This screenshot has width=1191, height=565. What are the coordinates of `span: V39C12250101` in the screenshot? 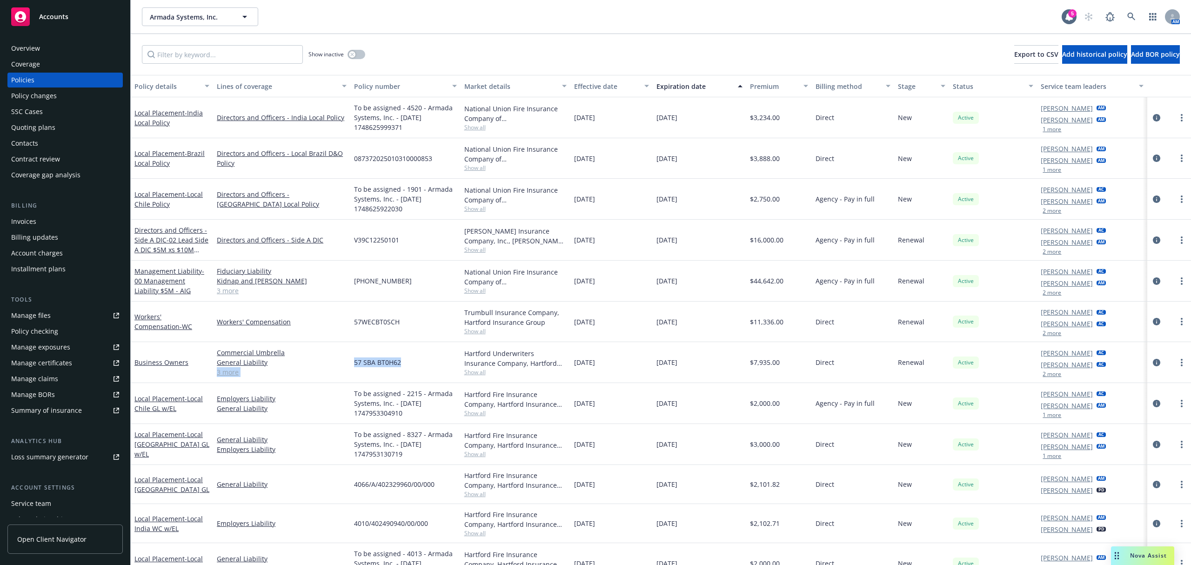 It's located at (376, 240).